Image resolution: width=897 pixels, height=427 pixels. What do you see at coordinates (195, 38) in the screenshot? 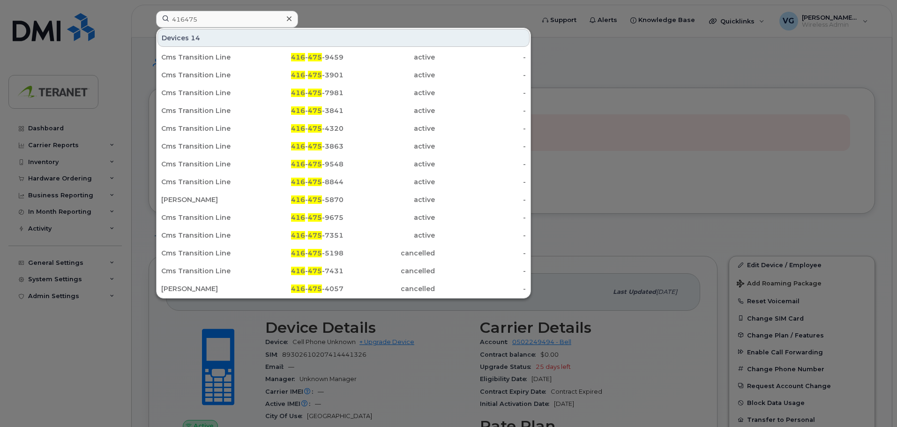
I see `span: 14` at bounding box center [195, 38].